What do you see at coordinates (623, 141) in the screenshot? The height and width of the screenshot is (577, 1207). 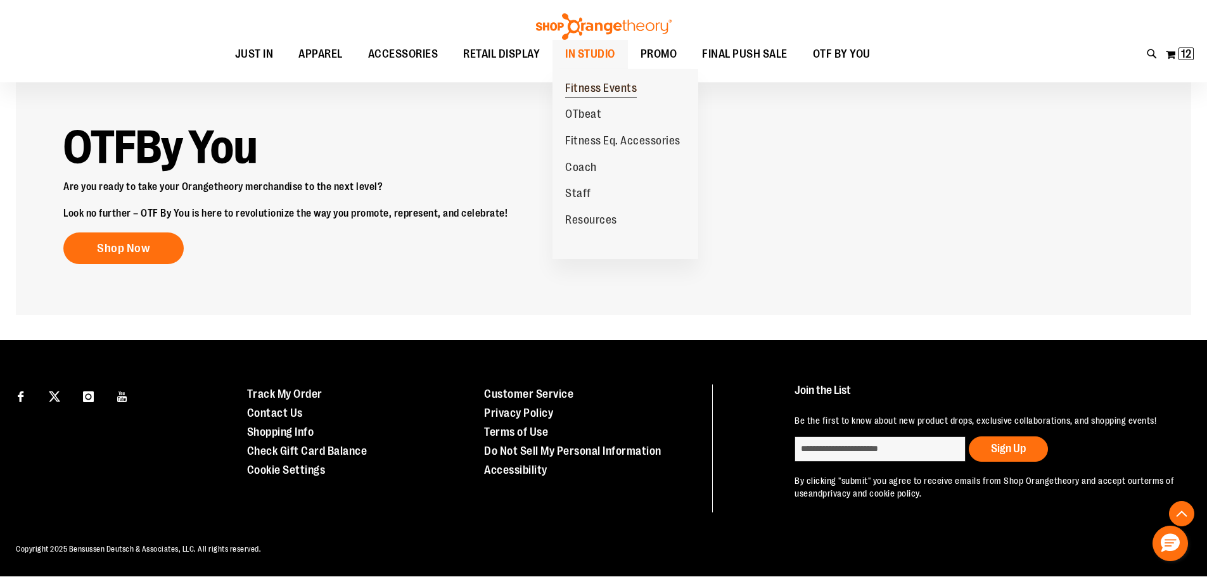 I see `a: Fitness Eq. Accessories` at bounding box center [623, 141].